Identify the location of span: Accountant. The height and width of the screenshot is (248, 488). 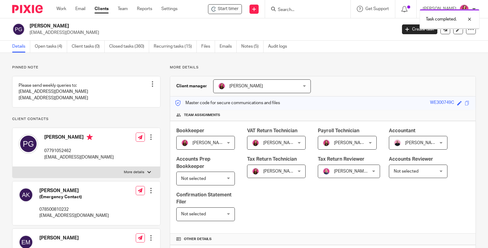
(402, 131).